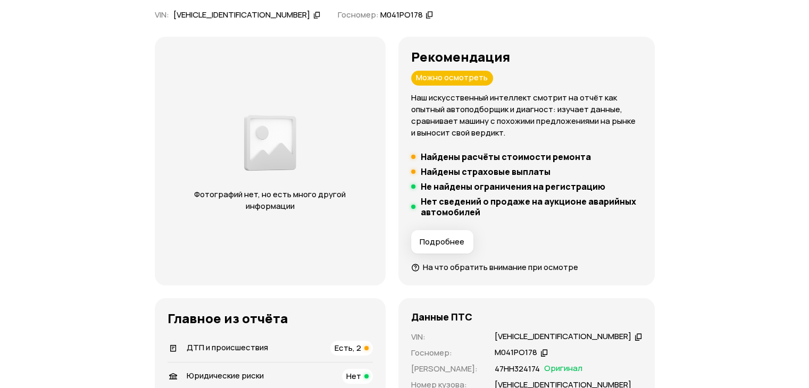 The image size is (809, 388). Describe the element at coordinates (446, 337) in the screenshot. I see `p: VIN :` at that location.